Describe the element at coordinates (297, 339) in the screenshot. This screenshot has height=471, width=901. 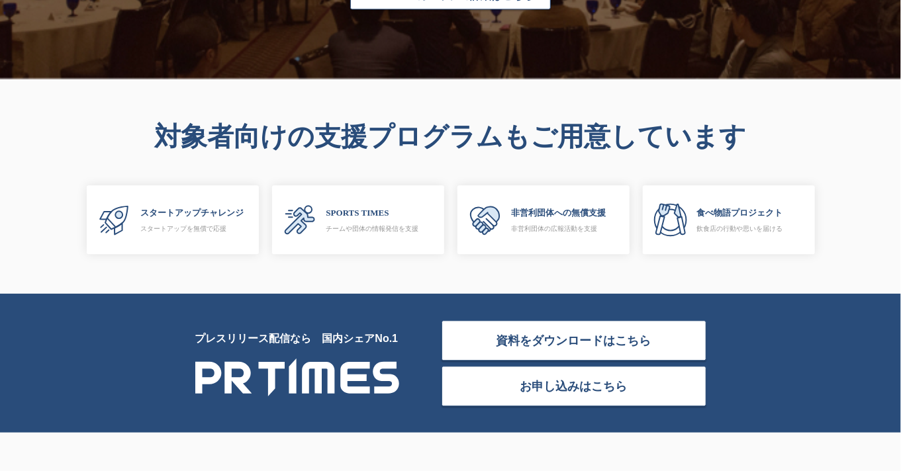
I see `p: プレスリリース配信なら 国内シェアNo.1` at that location.